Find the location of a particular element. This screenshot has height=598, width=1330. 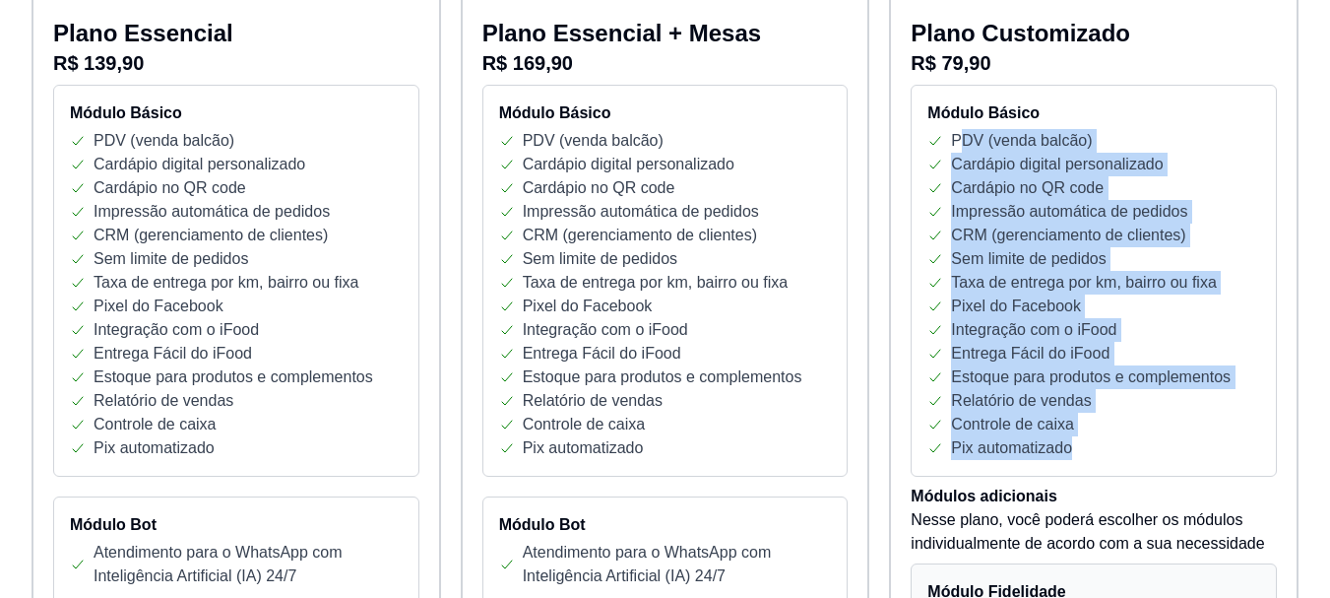

p: R$ 139,90 is located at coordinates (236, 63).